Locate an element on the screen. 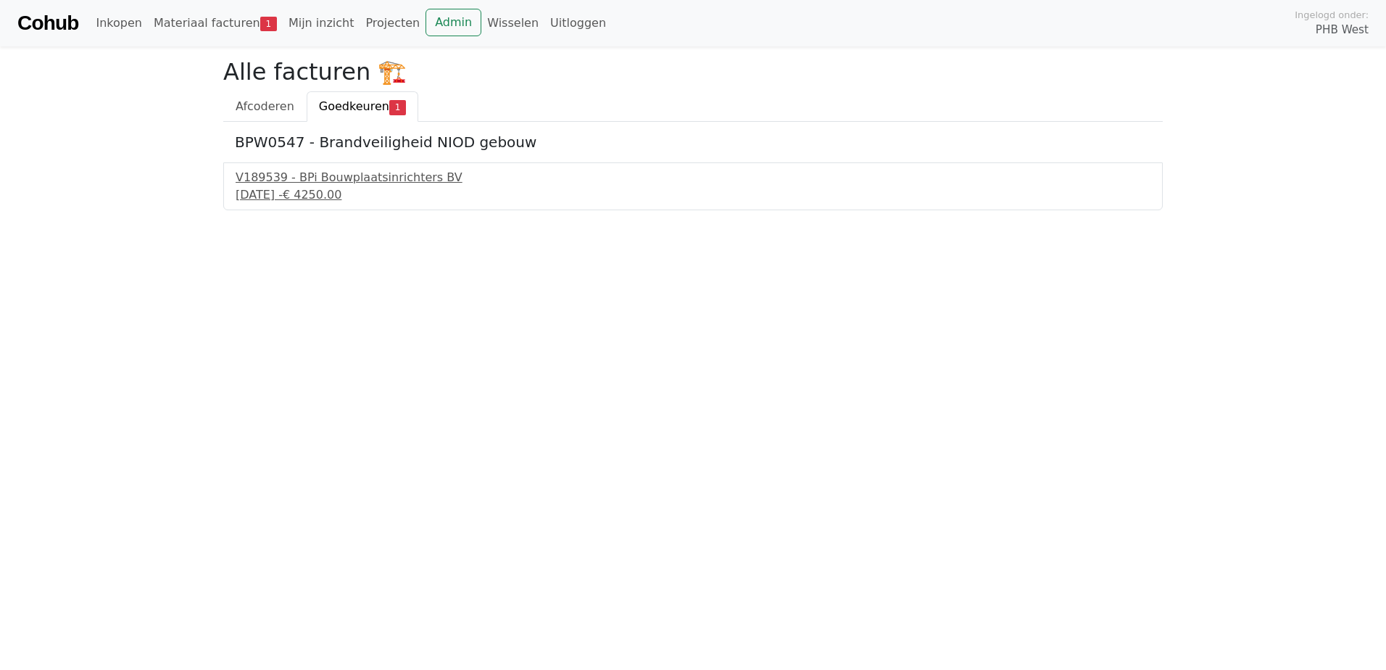 This screenshot has height=670, width=1386. a: Uitloggen is located at coordinates (578, 23).